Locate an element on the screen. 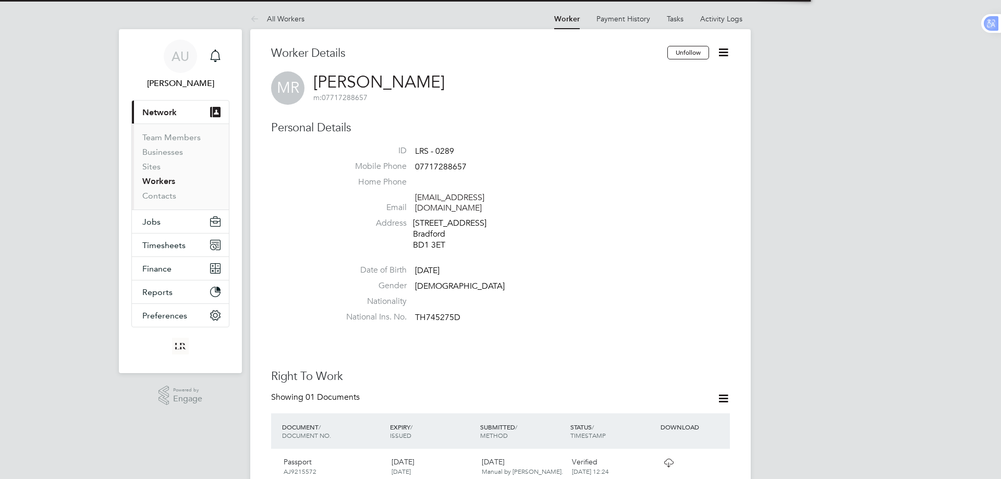 The image size is (1001, 479). button: Unfollow is located at coordinates (688, 53).